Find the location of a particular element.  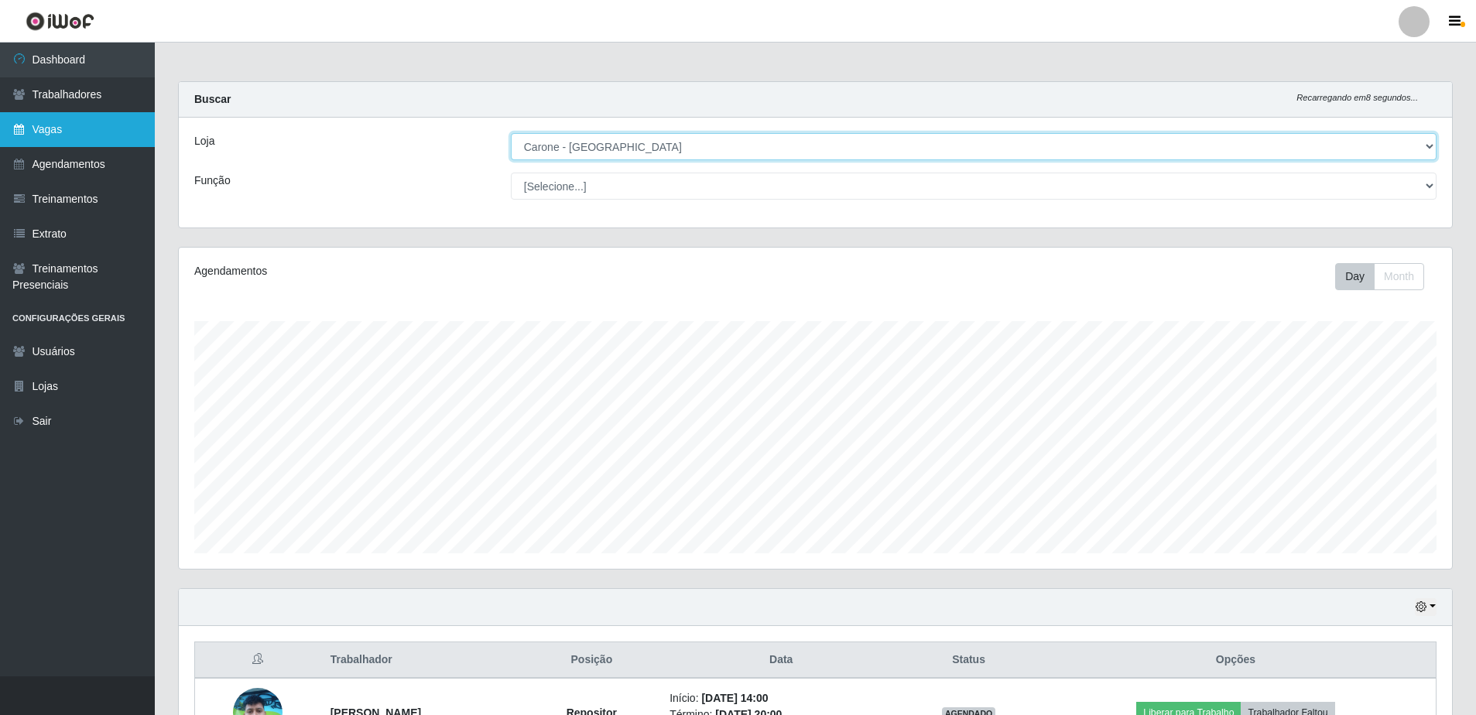

div: Toolbar with button groups is located at coordinates (1386, 276).